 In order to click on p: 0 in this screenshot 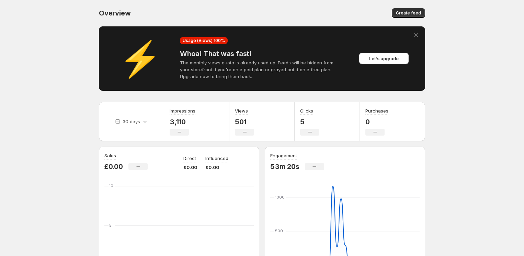, I will do `click(377, 122)`.